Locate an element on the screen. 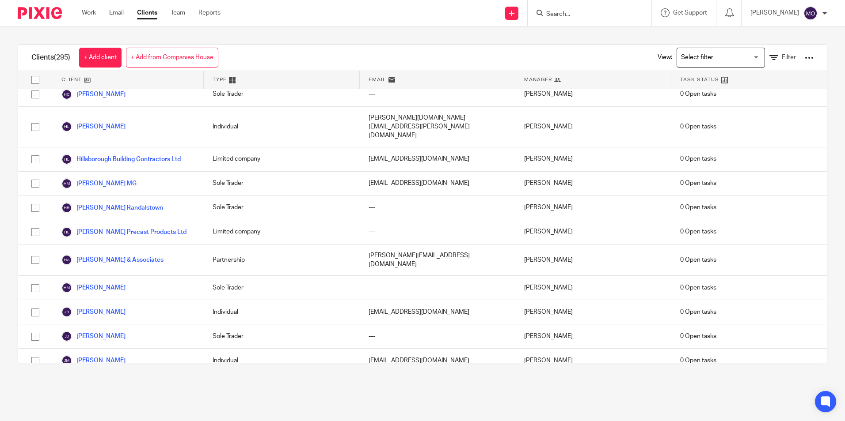 Image resolution: width=845 pixels, height=421 pixels. div: View: is located at coordinates (728, 57).